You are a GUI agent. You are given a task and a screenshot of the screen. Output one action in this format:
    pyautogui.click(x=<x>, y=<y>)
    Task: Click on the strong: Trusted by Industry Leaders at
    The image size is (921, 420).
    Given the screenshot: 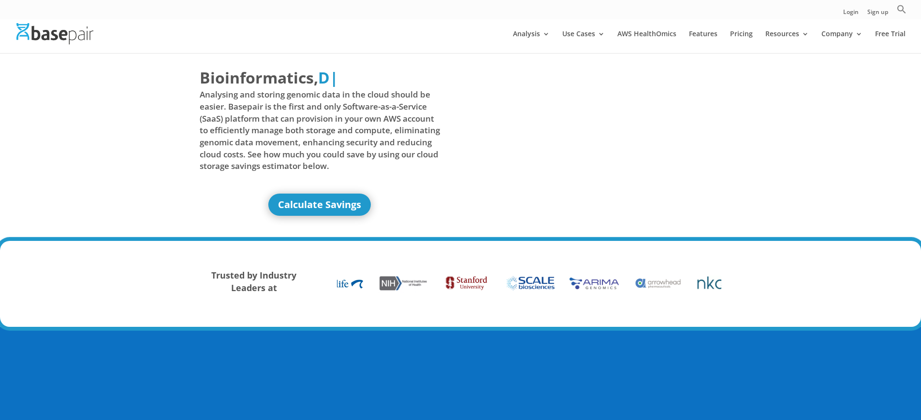 What is the action you would take?
    pyautogui.click(x=254, y=282)
    